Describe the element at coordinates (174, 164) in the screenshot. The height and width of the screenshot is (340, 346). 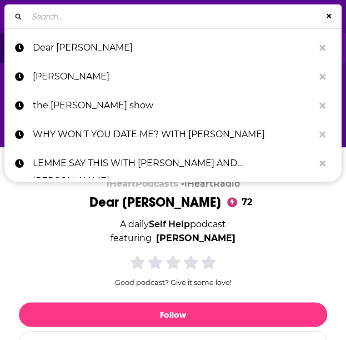
I see `p: LEMME SAY THIS WITH HUNTER HARRIS AND PEYTON DIX` at that location.